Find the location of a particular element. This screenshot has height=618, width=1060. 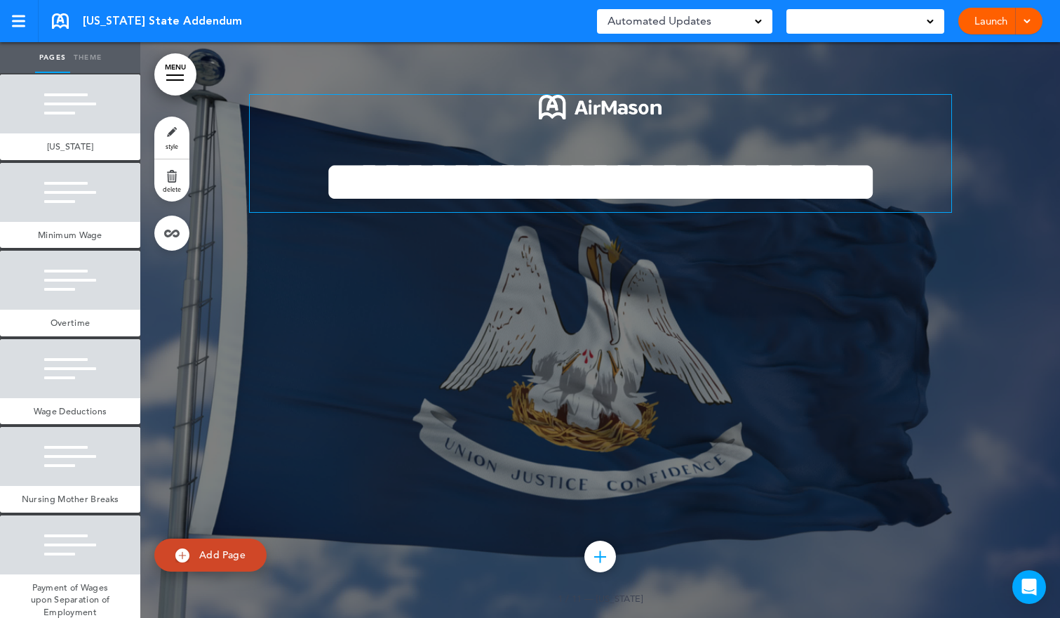

span: Nursing Mother Breaks is located at coordinates (70, 498).